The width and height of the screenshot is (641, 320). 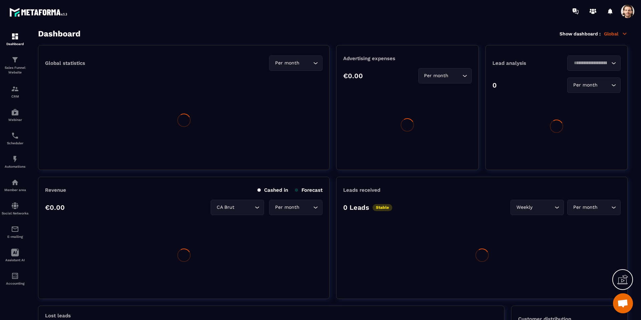 I want to click on p: Stable, so click(x=382, y=207).